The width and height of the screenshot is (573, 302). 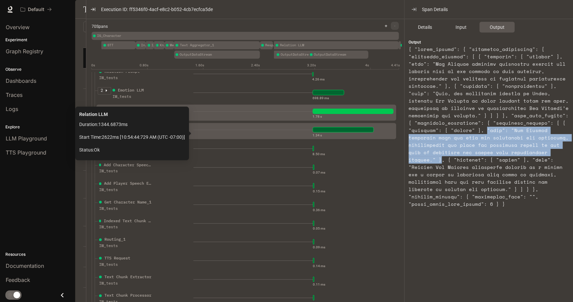 I want to click on div: Output Goal, so click(x=155, y=45).